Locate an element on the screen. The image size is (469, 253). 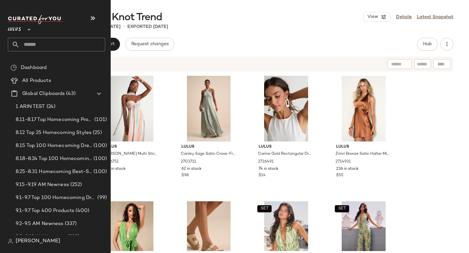
span: 297 in stock is located at coordinates (115, 169).